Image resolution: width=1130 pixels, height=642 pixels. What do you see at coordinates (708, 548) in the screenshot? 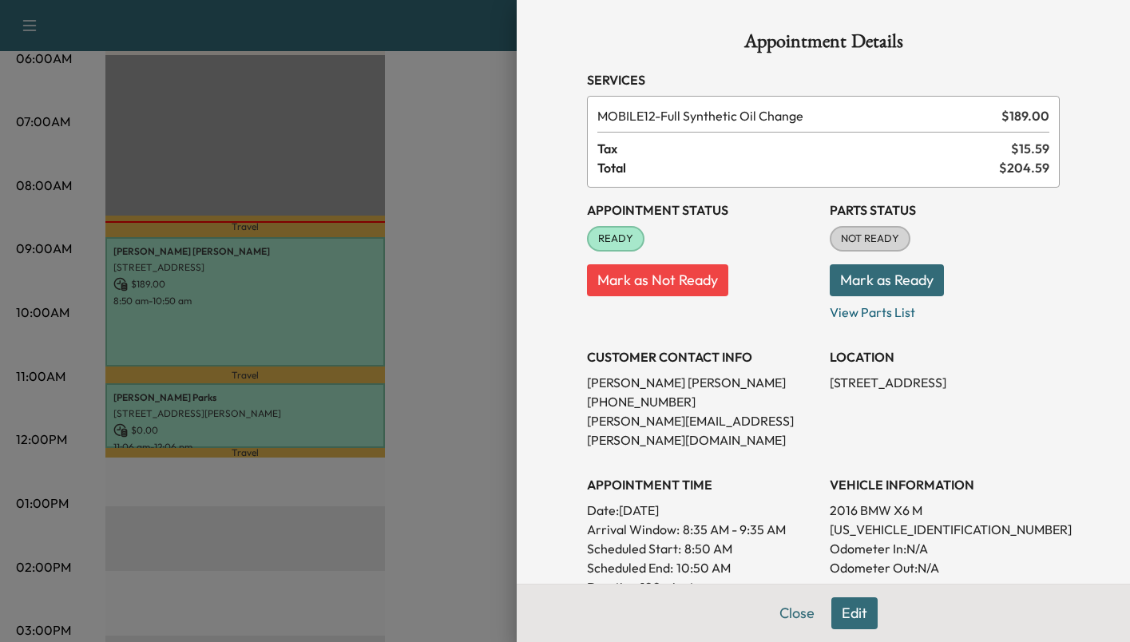
I see `p: 8:50 AM` at bounding box center [708, 548].